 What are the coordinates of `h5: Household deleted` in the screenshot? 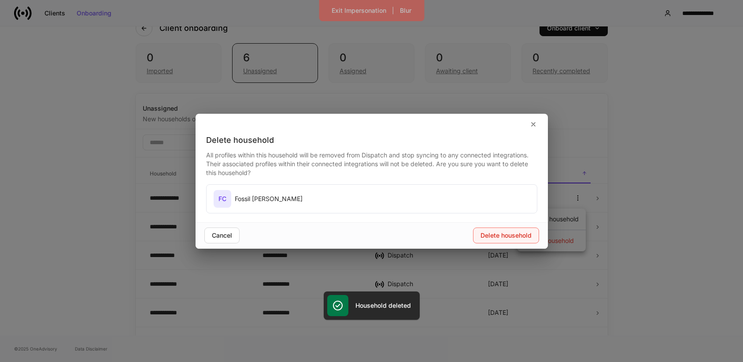 It's located at (383, 305).